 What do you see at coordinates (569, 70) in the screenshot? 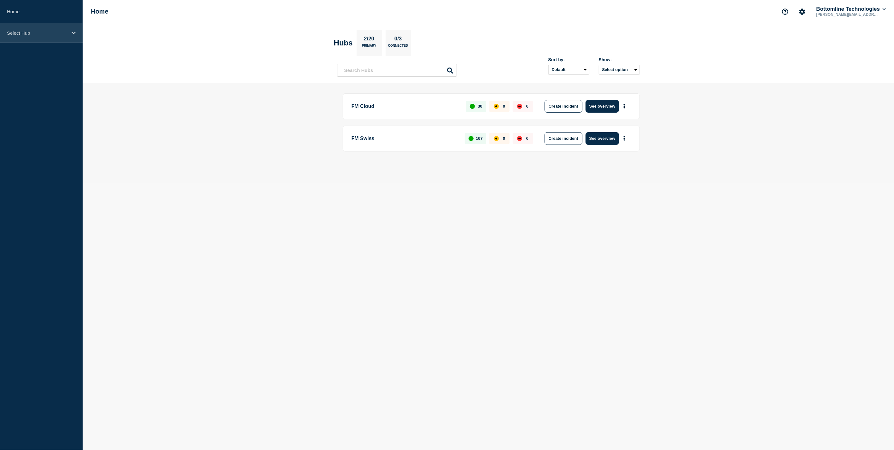
I see `select: Sort by` at bounding box center [569, 70].